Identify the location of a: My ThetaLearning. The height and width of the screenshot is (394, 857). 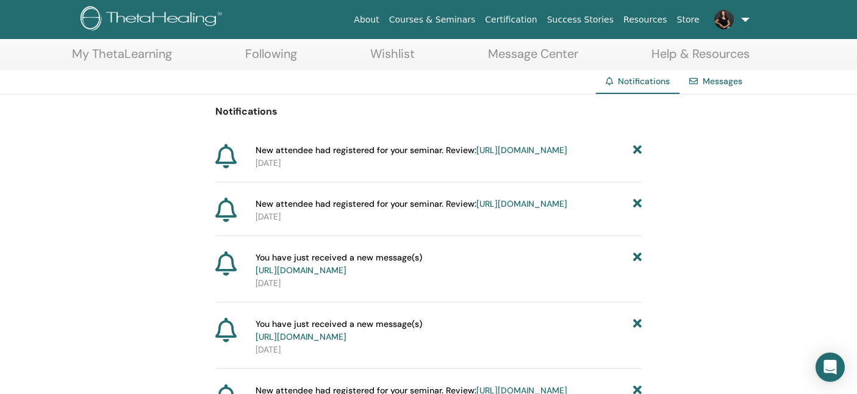
(122, 58).